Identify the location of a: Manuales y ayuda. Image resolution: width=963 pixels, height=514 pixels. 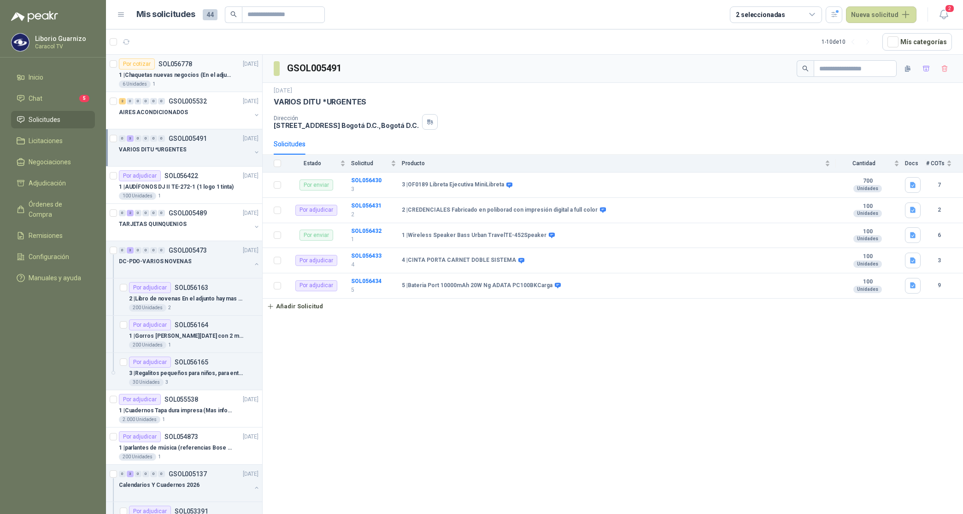
(53, 278).